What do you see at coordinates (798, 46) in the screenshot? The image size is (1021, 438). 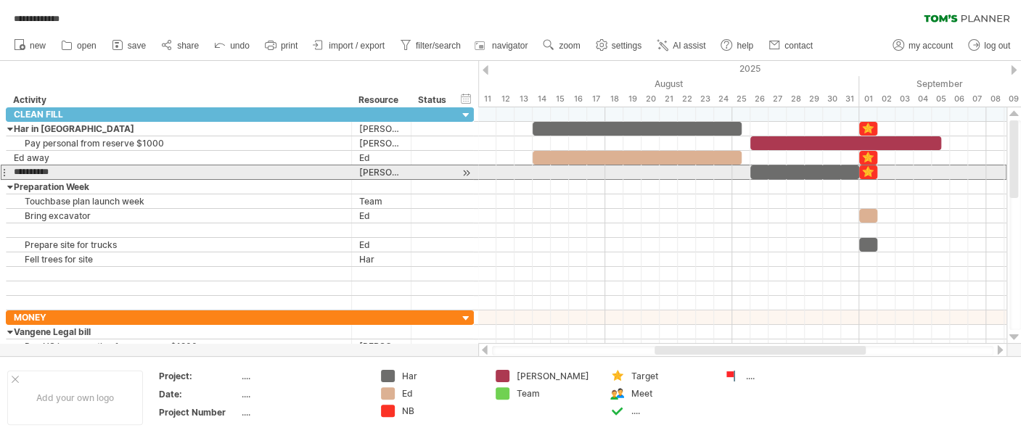 I see `span: contact` at bounding box center [798, 46].